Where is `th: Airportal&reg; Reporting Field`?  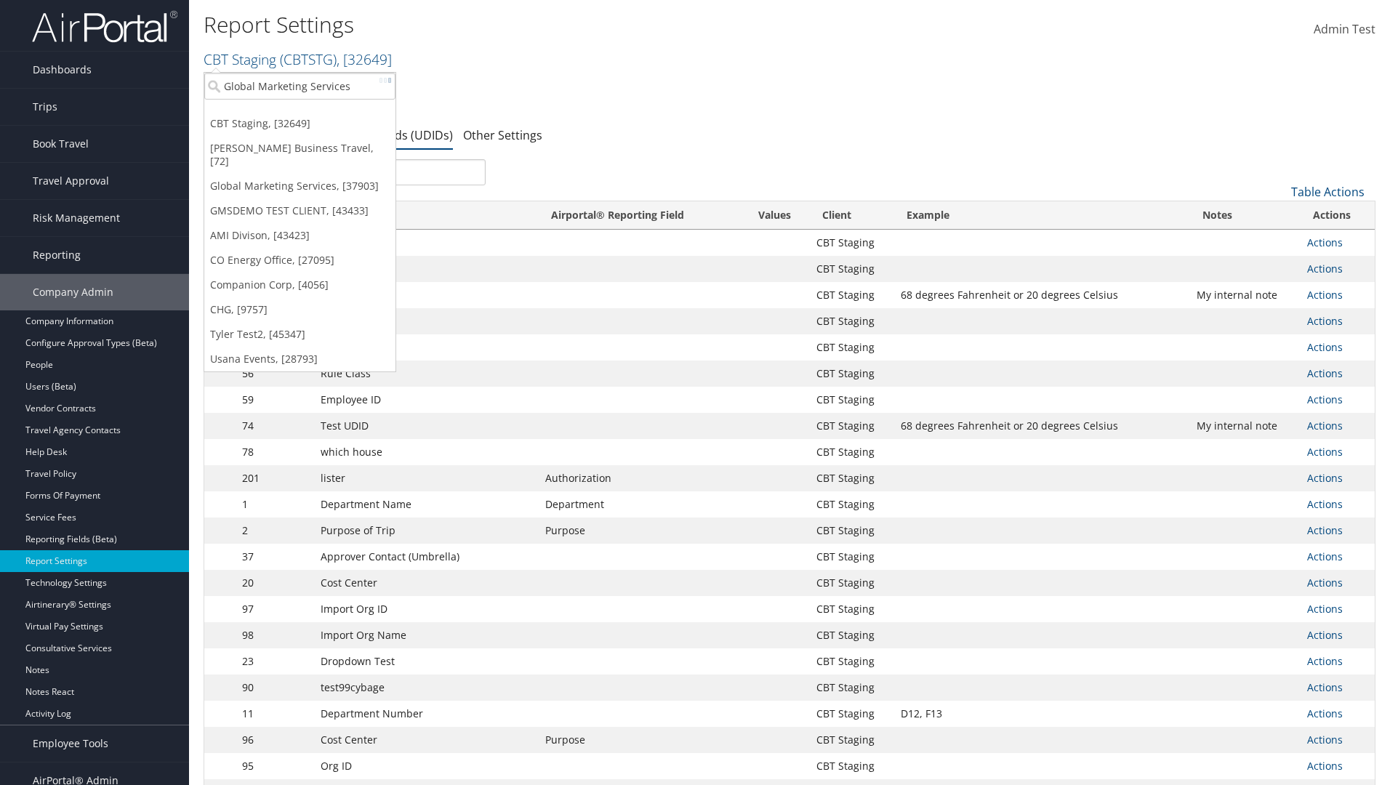 th: Airportal&reg; Reporting Field is located at coordinates (639, 215).